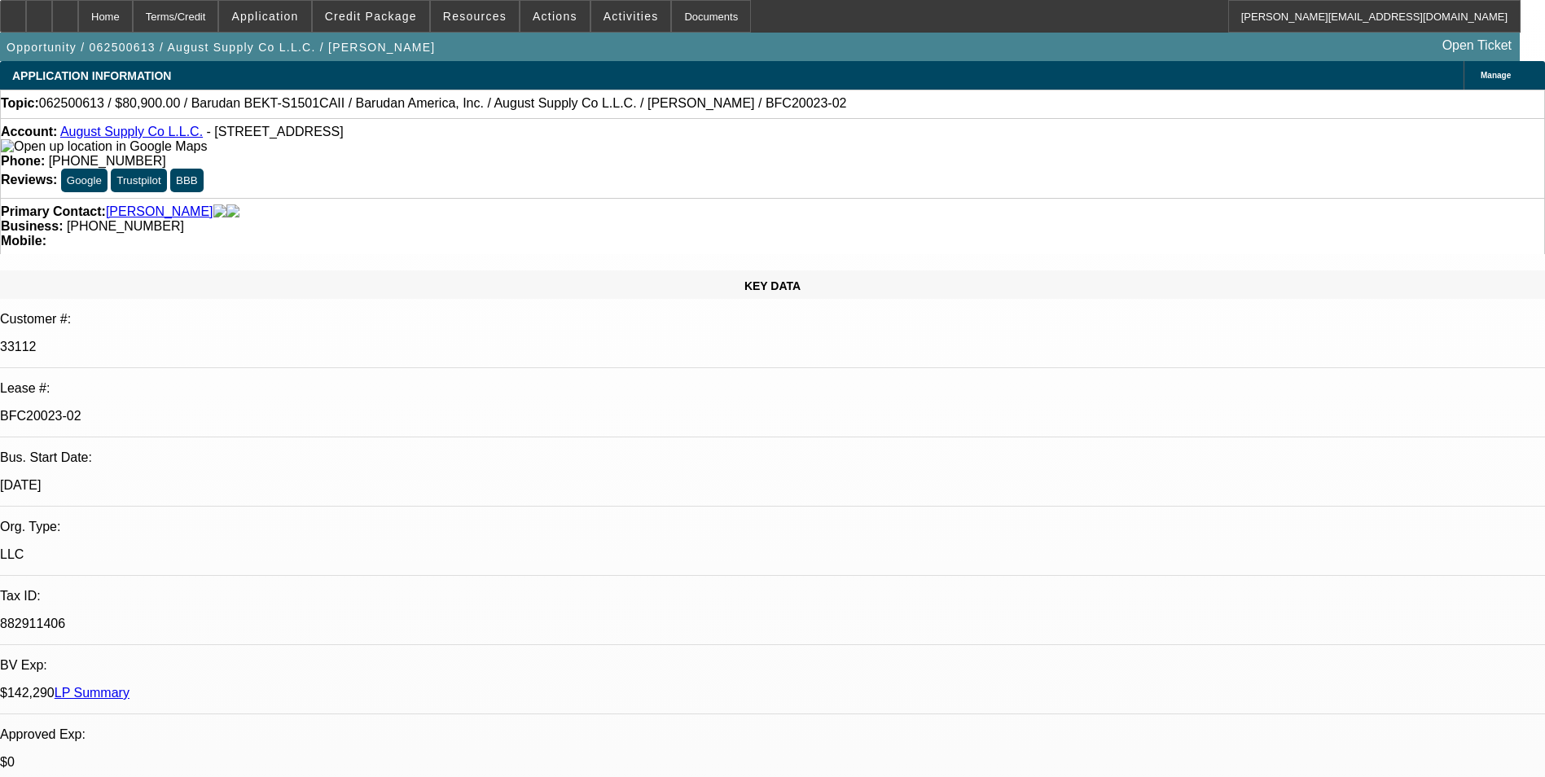 This screenshot has width=1545, height=777. What do you see at coordinates (631, 16) in the screenshot?
I see `button: Activities` at bounding box center [631, 16].